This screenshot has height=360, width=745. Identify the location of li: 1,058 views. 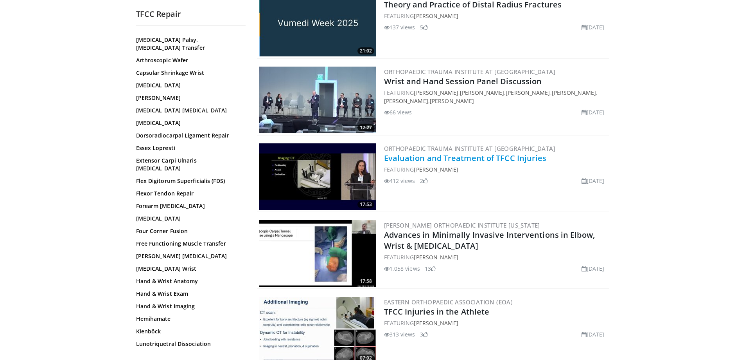
(402, 268).